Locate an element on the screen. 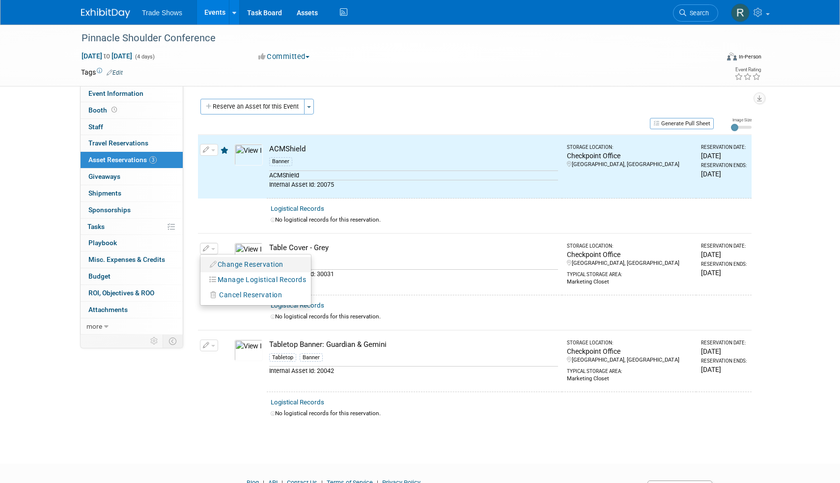  span: Attachments is located at coordinates (108, 309).